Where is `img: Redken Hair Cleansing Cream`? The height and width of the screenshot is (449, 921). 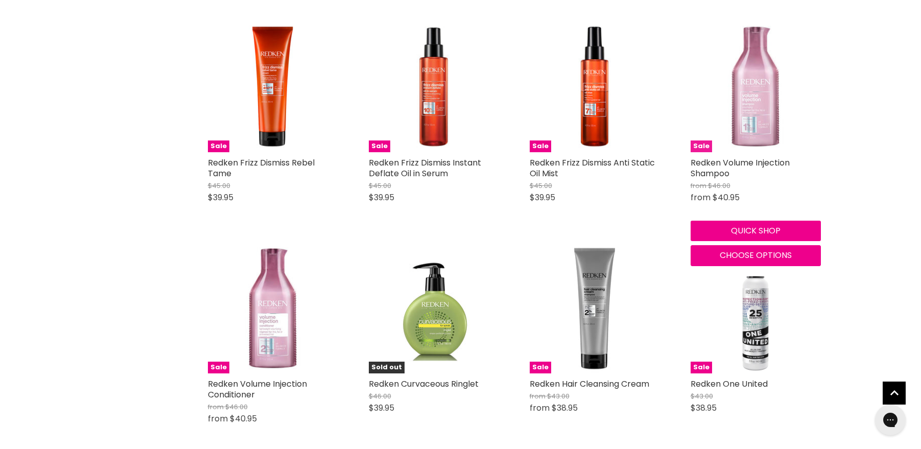 img: Redken Hair Cleansing Cream is located at coordinates (595, 308).